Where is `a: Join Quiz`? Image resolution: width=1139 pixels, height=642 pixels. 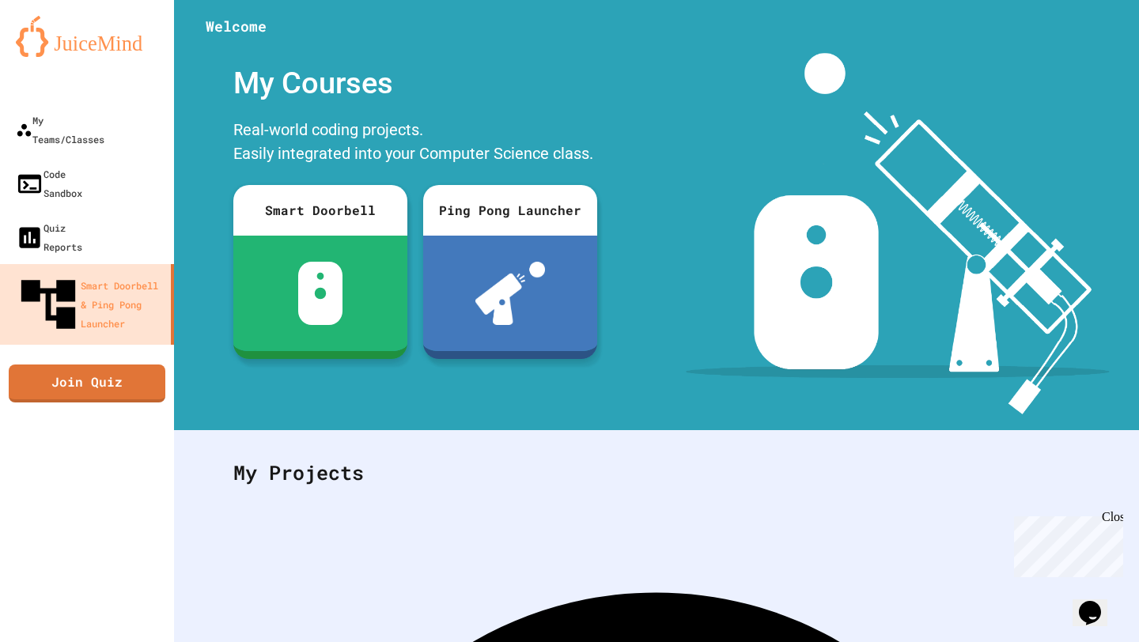
a: Join Quiz is located at coordinates (87, 384).